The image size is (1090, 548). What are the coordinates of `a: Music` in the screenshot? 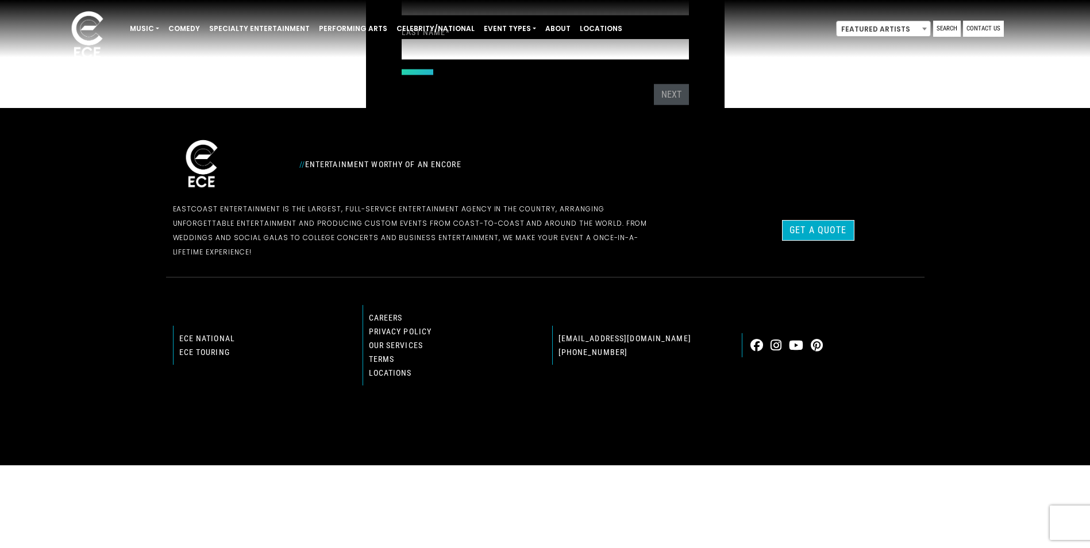 It's located at (144, 29).